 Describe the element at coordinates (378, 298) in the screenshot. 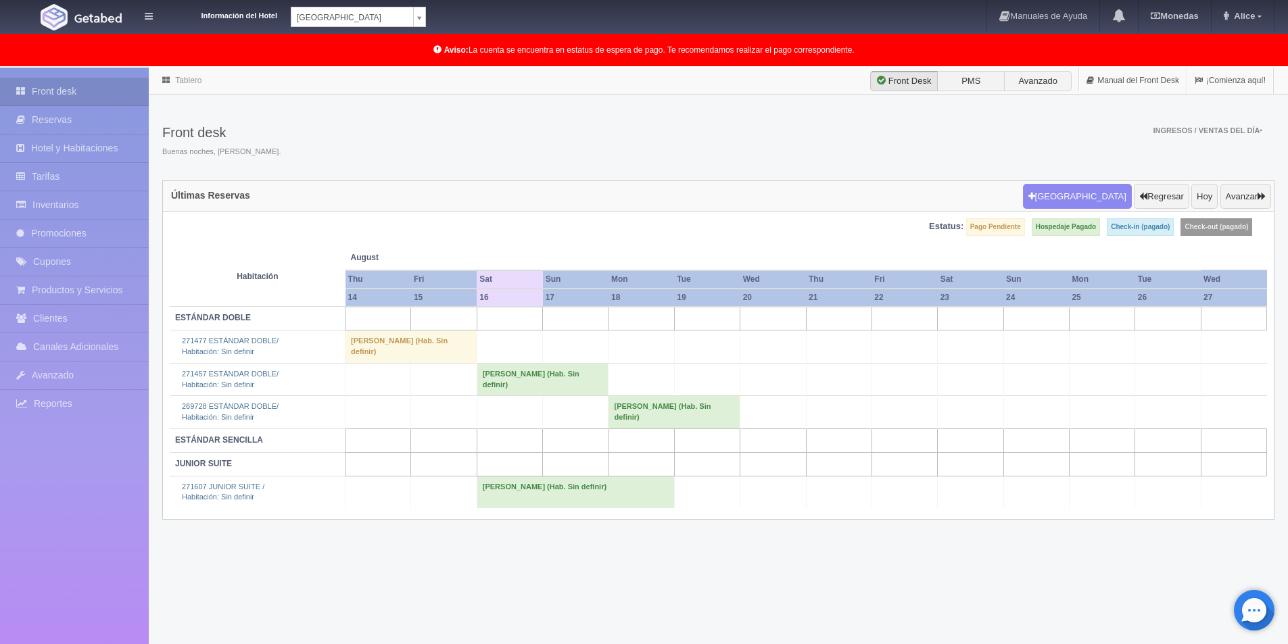

I see `th: 14` at that location.